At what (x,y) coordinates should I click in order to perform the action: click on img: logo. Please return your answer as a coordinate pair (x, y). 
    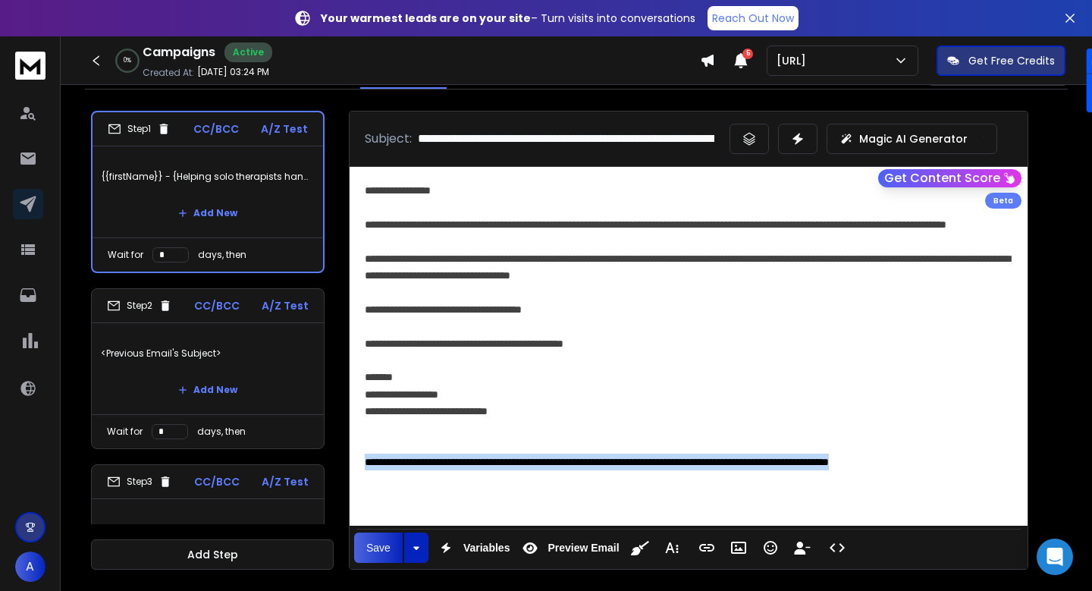
    Looking at the image, I should click on (30, 65).